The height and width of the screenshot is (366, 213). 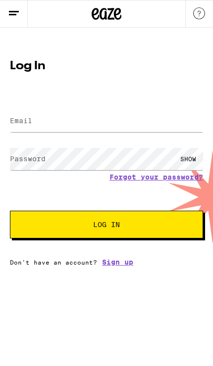 What do you see at coordinates (106, 225) in the screenshot?
I see `button: Log In` at bounding box center [106, 225].